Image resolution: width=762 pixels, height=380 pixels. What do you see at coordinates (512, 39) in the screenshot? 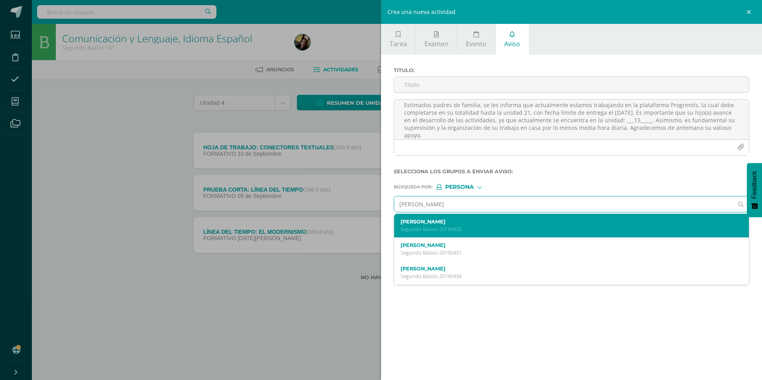
I see `a: Aviso` at bounding box center [512, 39].